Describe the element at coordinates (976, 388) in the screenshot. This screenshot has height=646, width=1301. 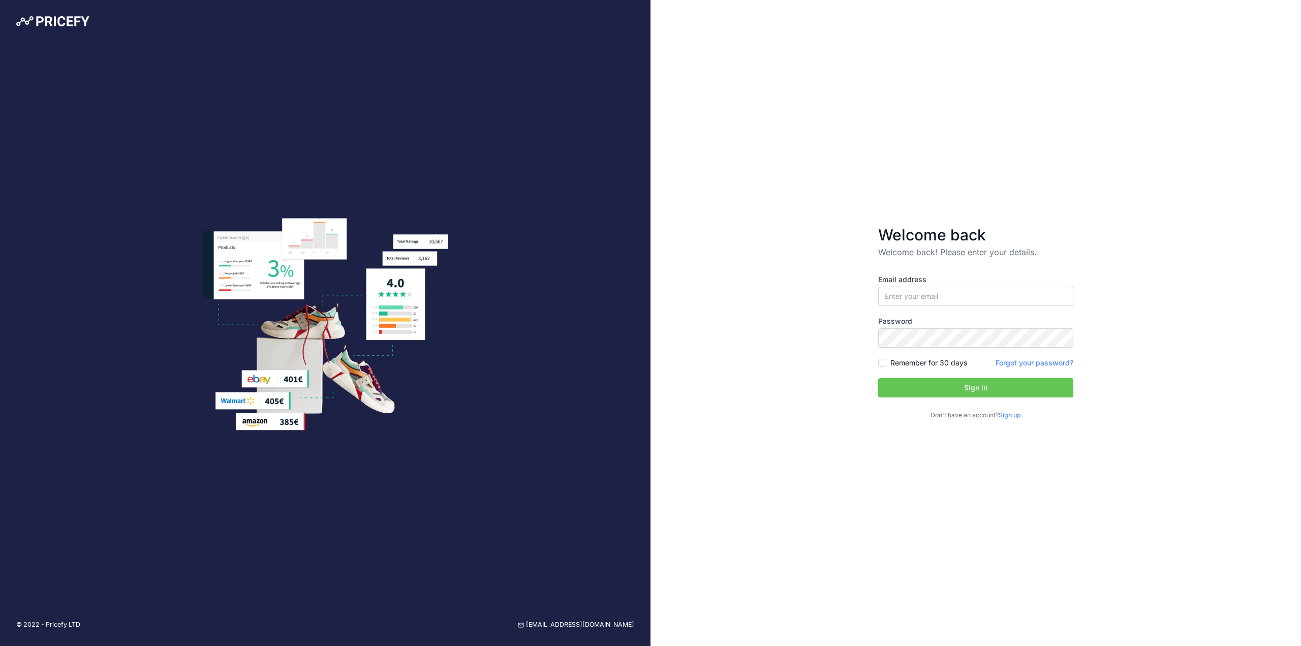
I see `button: Sign in` at that location.